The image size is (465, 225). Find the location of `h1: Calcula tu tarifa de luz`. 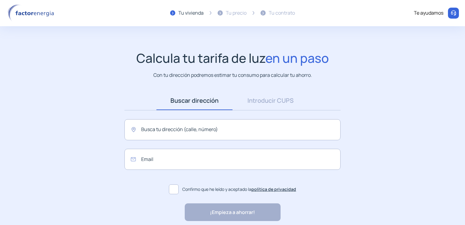

h1: Calcula tu tarifa de luz is located at coordinates (232, 58).